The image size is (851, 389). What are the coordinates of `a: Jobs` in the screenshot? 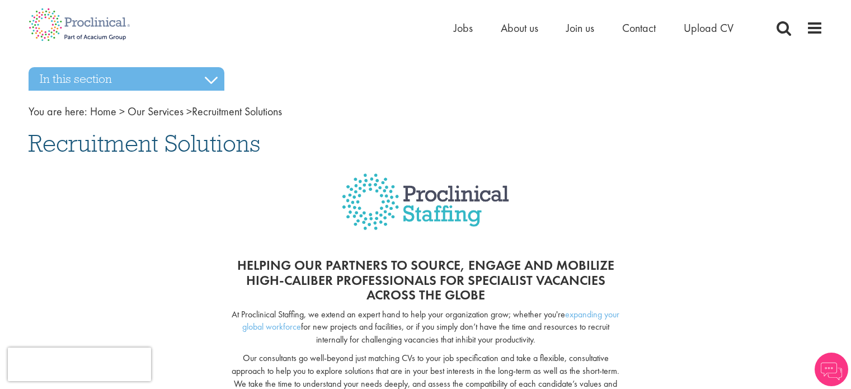 It's located at (463, 28).